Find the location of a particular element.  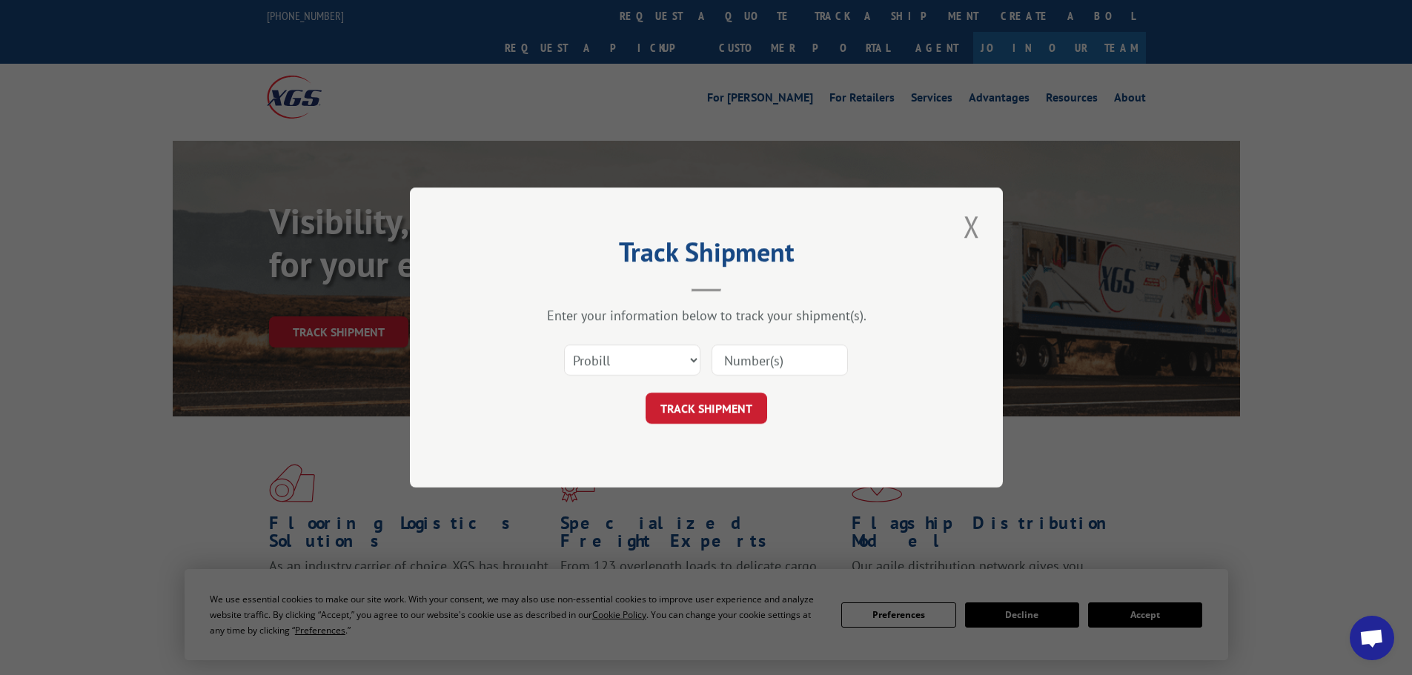

h2: Track Shipment is located at coordinates (706, 256).